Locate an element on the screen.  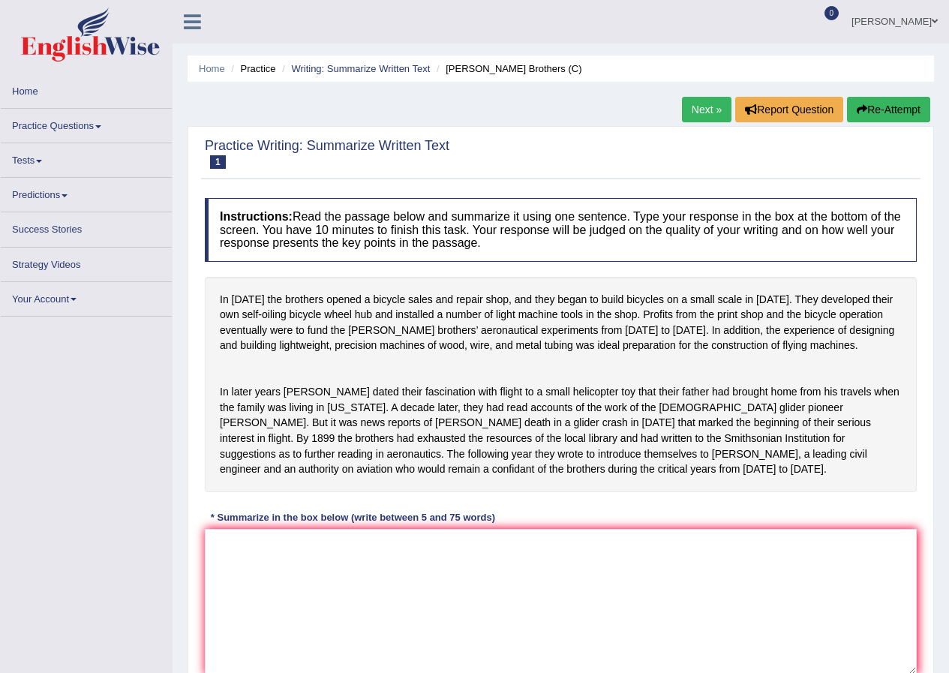
a: Tests is located at coordinates (86, 158).